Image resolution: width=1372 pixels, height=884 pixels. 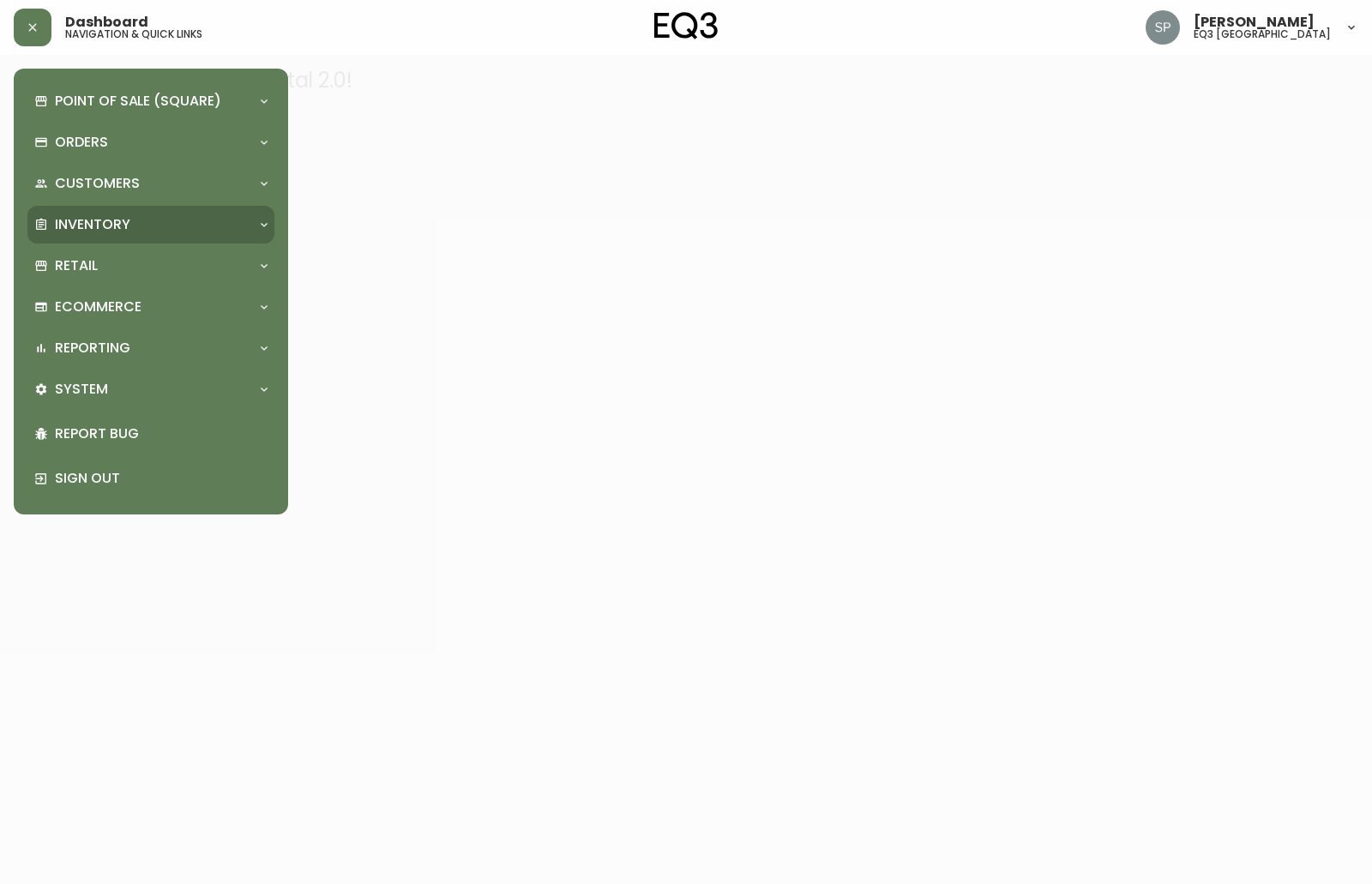 What do you see at coordinates (151, 224) in the screenshot?
I see `div: Inventory` at bounding box center [151, 224].